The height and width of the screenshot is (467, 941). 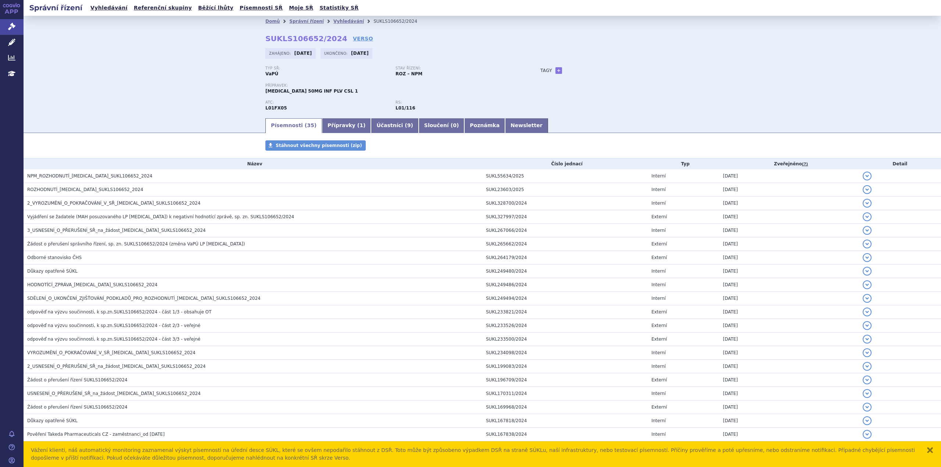 What do you see at coordinates (116, 367) in the screenshot?
I see `span: 2_USNESENÍ_O_PŘERUŠENÍ_SŘ_na_žádost_ADCETRIS_SUKLS106652_2024` at bounding box center [116, 367].